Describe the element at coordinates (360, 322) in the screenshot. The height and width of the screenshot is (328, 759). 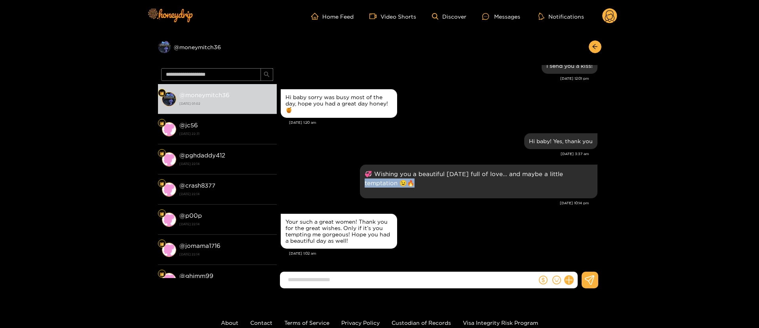
I see `a: Privacy Policy` at that location.